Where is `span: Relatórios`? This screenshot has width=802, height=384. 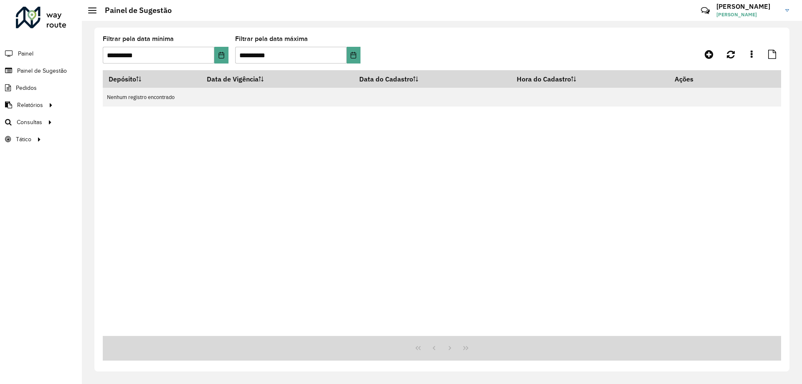 span: Relatórios is located at coordinates (30, 105).